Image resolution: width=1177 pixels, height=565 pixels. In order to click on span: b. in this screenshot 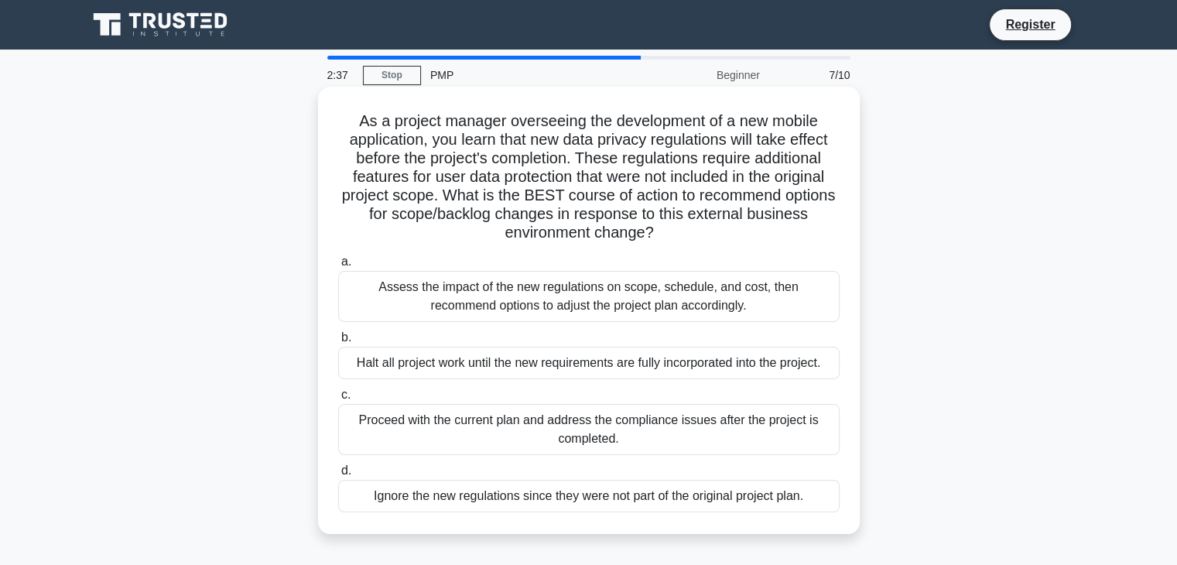, I will do `click(346, 337)`.